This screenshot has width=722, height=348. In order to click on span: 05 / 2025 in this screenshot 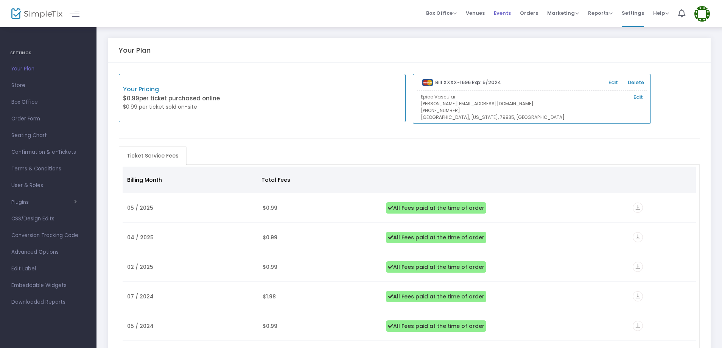, I will do `click(140, 208)`.